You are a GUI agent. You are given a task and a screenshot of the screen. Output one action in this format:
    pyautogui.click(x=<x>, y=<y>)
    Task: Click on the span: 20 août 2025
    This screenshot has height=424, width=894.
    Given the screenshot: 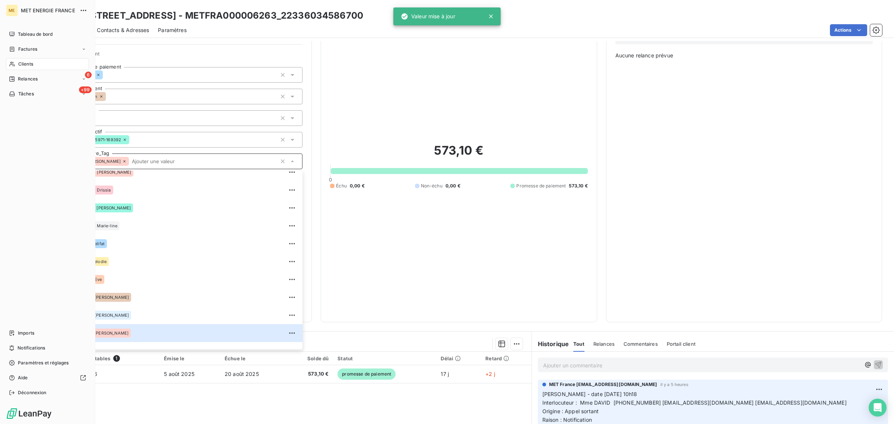 What is the action you would take?
    pyautogui.click(x=242, y=374)
    